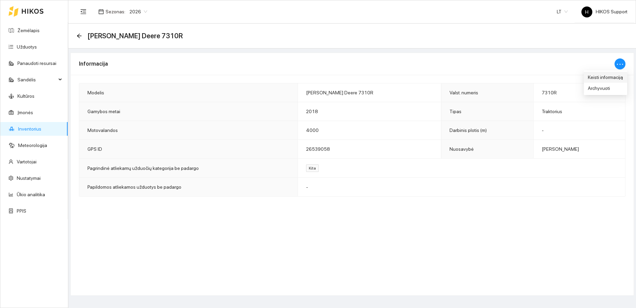 The height and width of the screenshot is (308, 636). What do you see at coordinates (83, 12) in the screenshot?
I see `button: menu-fold` at bounding box center [83, 12].